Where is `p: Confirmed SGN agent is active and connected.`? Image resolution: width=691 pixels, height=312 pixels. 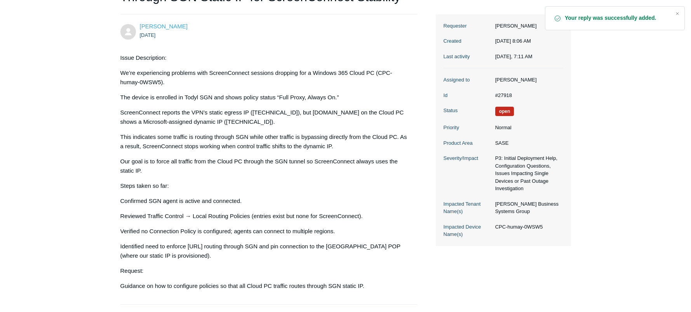 p: Confirmed SGN agent is active and connected. is located at coordinates (265, 201).